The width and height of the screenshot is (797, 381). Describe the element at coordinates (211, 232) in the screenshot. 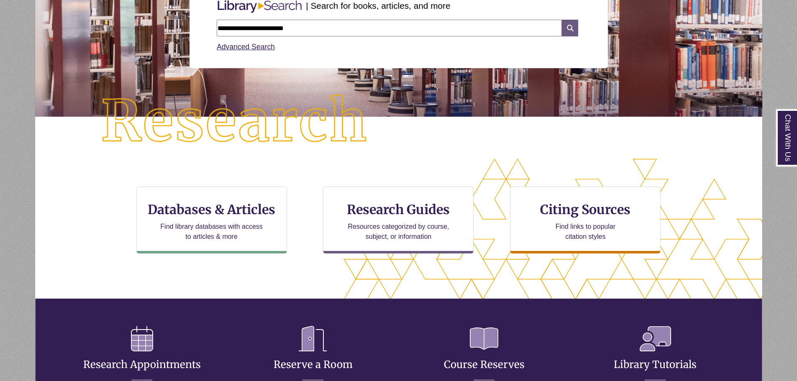

I see `p: Find library databases with access to articles & more` at that location.